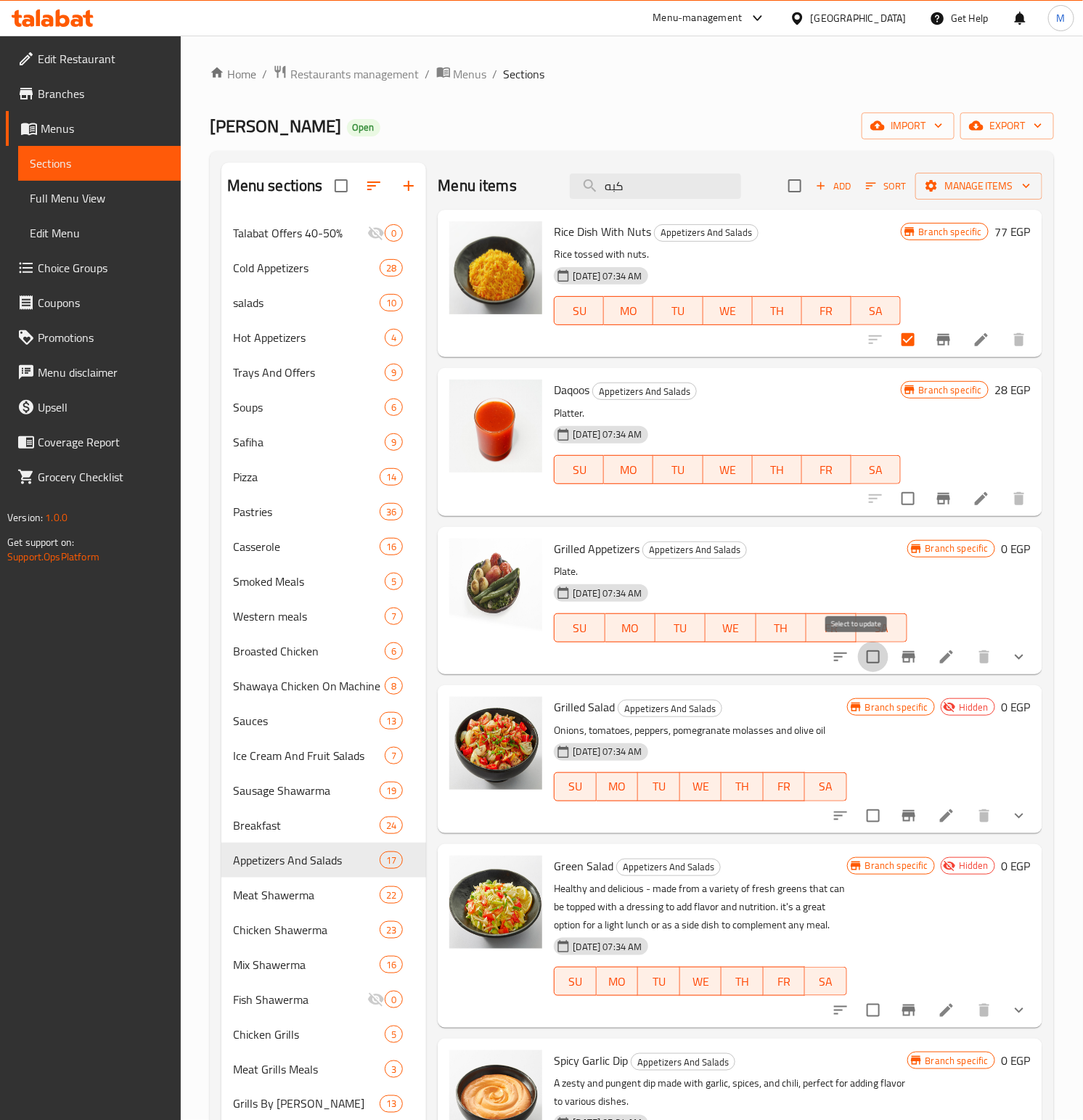 This screenshot has height=1120, width=1083. Describe the element at coordinates (1007, 125) in the screenshot. I see `button: export` at that location.